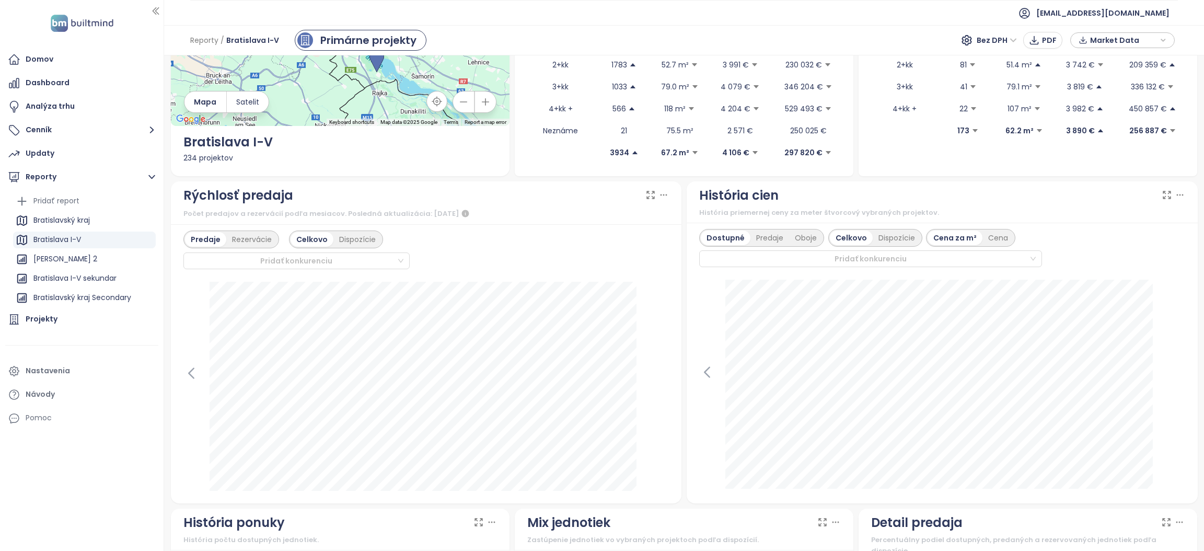 The image size is (1204, 551). Describe the element at coordinates (1043, 40) in the screenshot. I see `button: PDF` at that location.